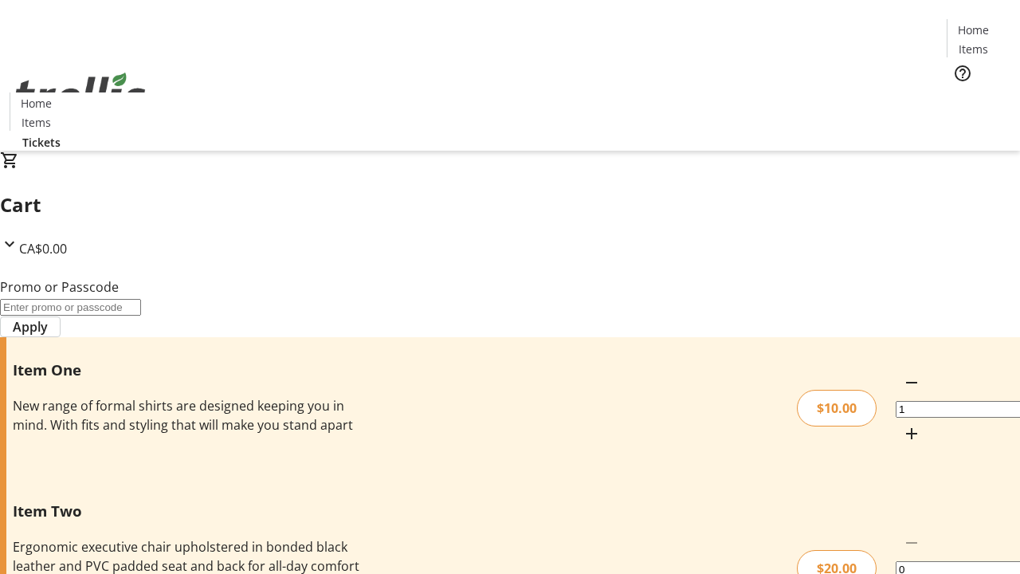 The height and width of the screenshot is (574, 1020). I want to click on div: $10.00, so click(837, 408).